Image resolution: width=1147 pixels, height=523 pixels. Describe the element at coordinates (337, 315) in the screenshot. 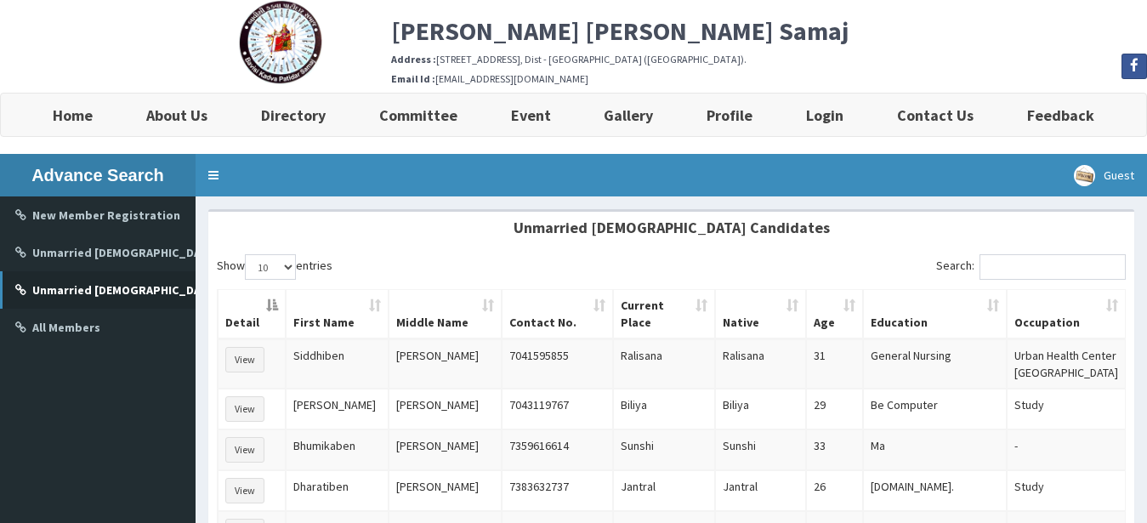

I see `th: First Name: activate to sort column ascending` at that location.